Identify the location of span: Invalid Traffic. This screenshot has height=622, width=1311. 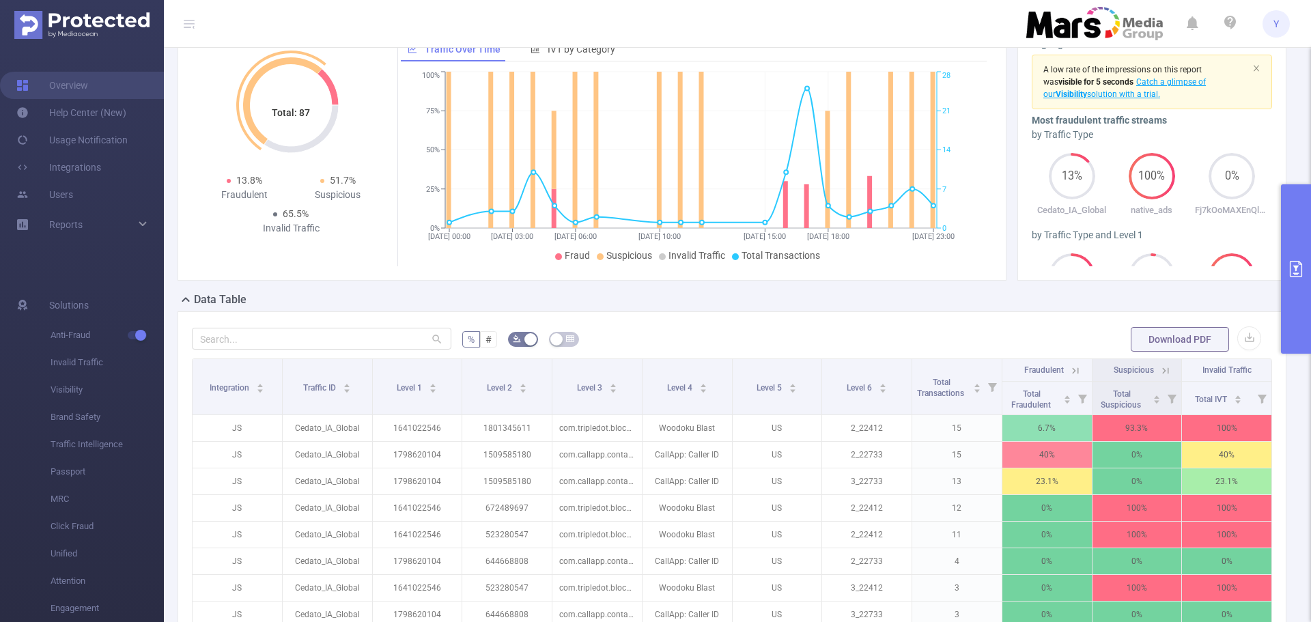
(107, 362).